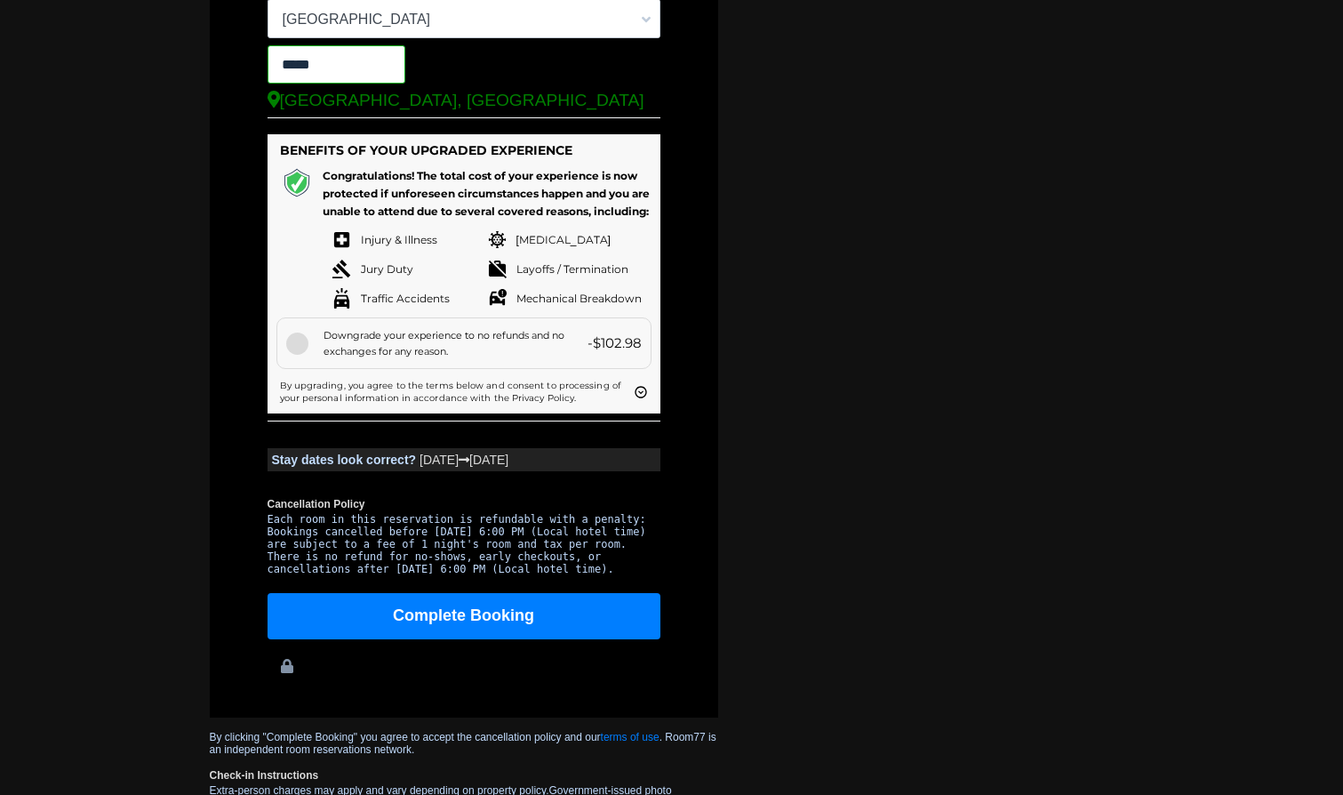 The image size is (1343, 795). What do you see at coordinates (464, 743) in the screenshot?
I see `small: By clicking "Complete Booking" you agree to accept the cancellation policy and our . Room77 is an...` at bounding box center [464, 743].